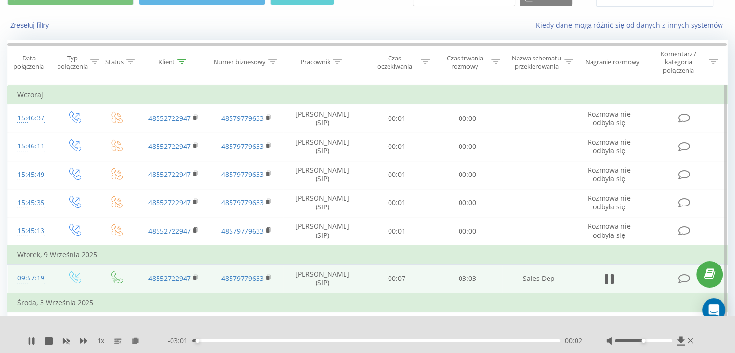 Image resolution: width=735 pixels, height=353 pixels. Describe the element at coordinates (30, 203) in the screenshot. I see `div: 15:45:35` at that location.